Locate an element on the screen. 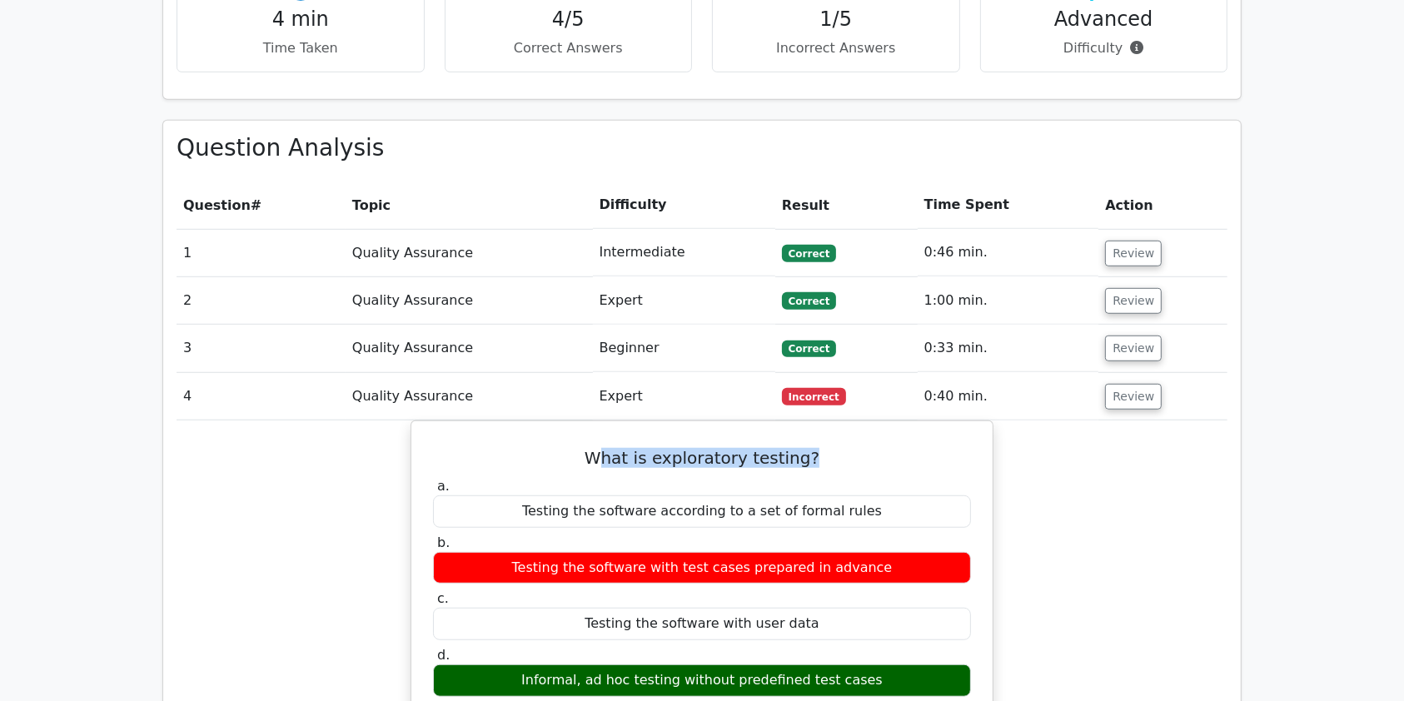 The image size is (1404, 701). span: d. is located at coordinates (443, 654).